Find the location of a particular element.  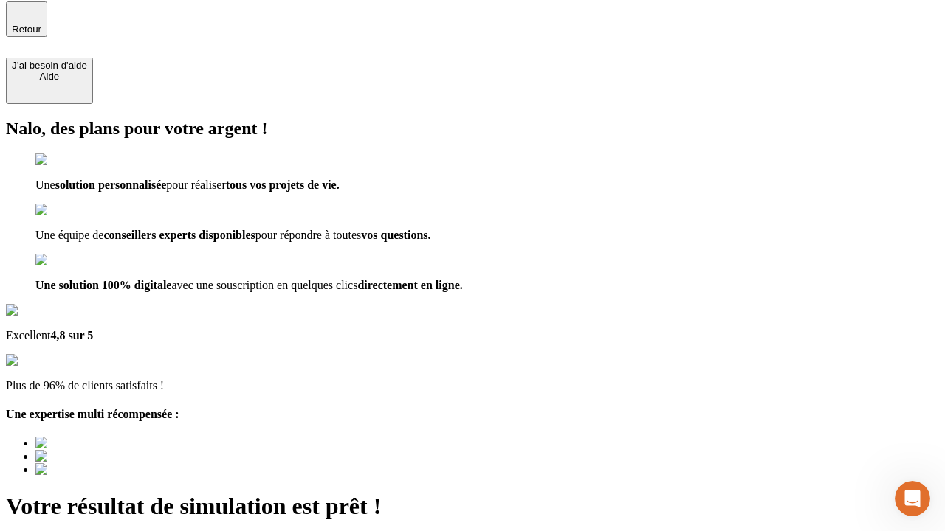

span: Une solution 100% digitale is located at coordinates (103, 285).